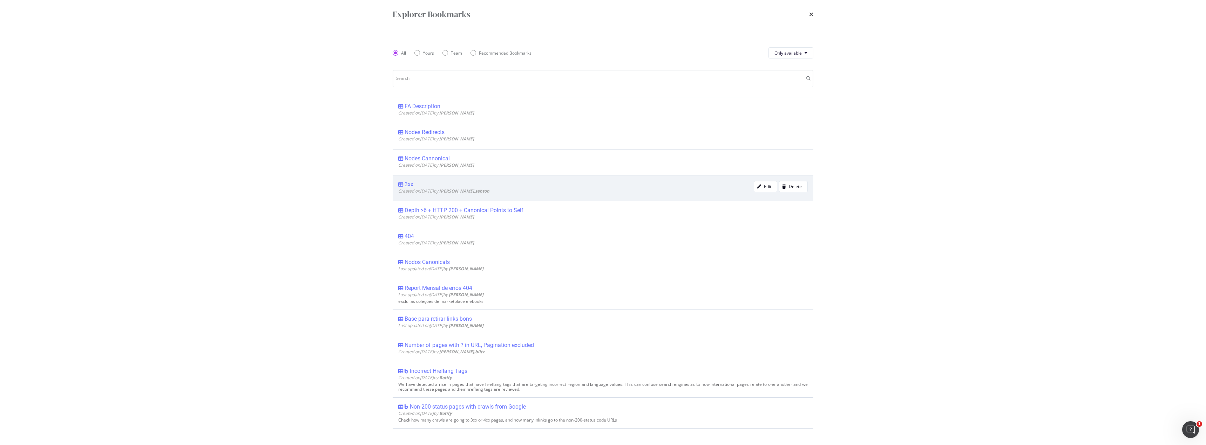 This screenshot has height=445, width=1206. I want to click on div: Edit, so click(767, 186).